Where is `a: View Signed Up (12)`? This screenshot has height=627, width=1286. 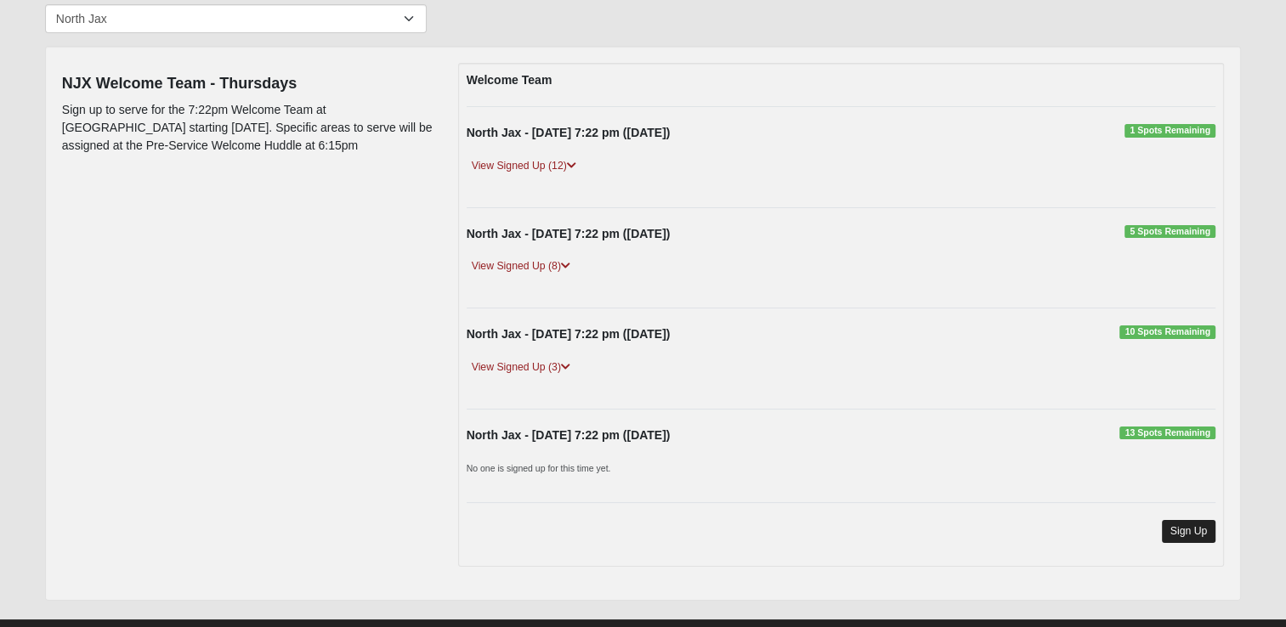 a: View Signed Up (12) is located at coordinates (524, 166).